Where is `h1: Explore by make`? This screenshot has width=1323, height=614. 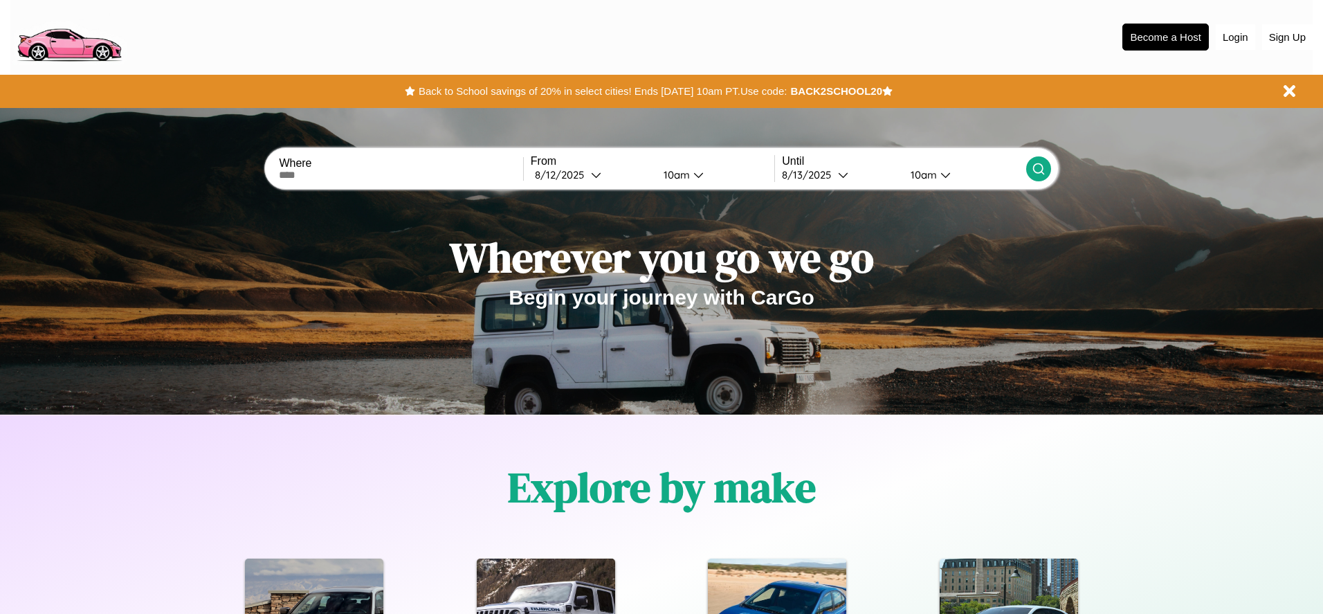
h1: Explore by make is located at coordinates (661, 487).